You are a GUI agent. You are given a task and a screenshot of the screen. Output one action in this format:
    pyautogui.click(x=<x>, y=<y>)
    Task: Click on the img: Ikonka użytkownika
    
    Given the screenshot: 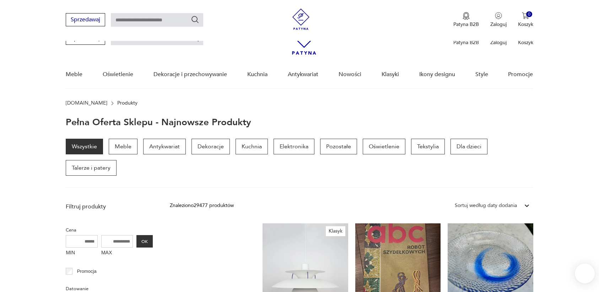 What is the action you would take?
    pyautogui.click(x=499, y=16)
    